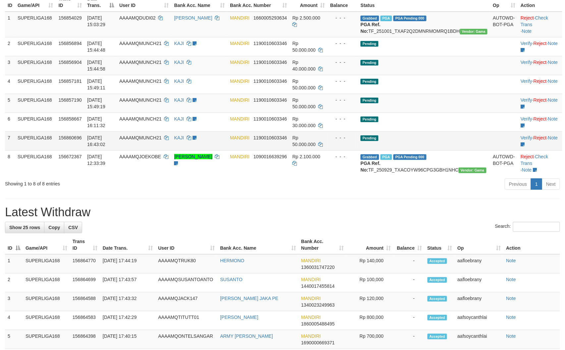  I want to click on a: Show 25 rows, so click(25, 228).